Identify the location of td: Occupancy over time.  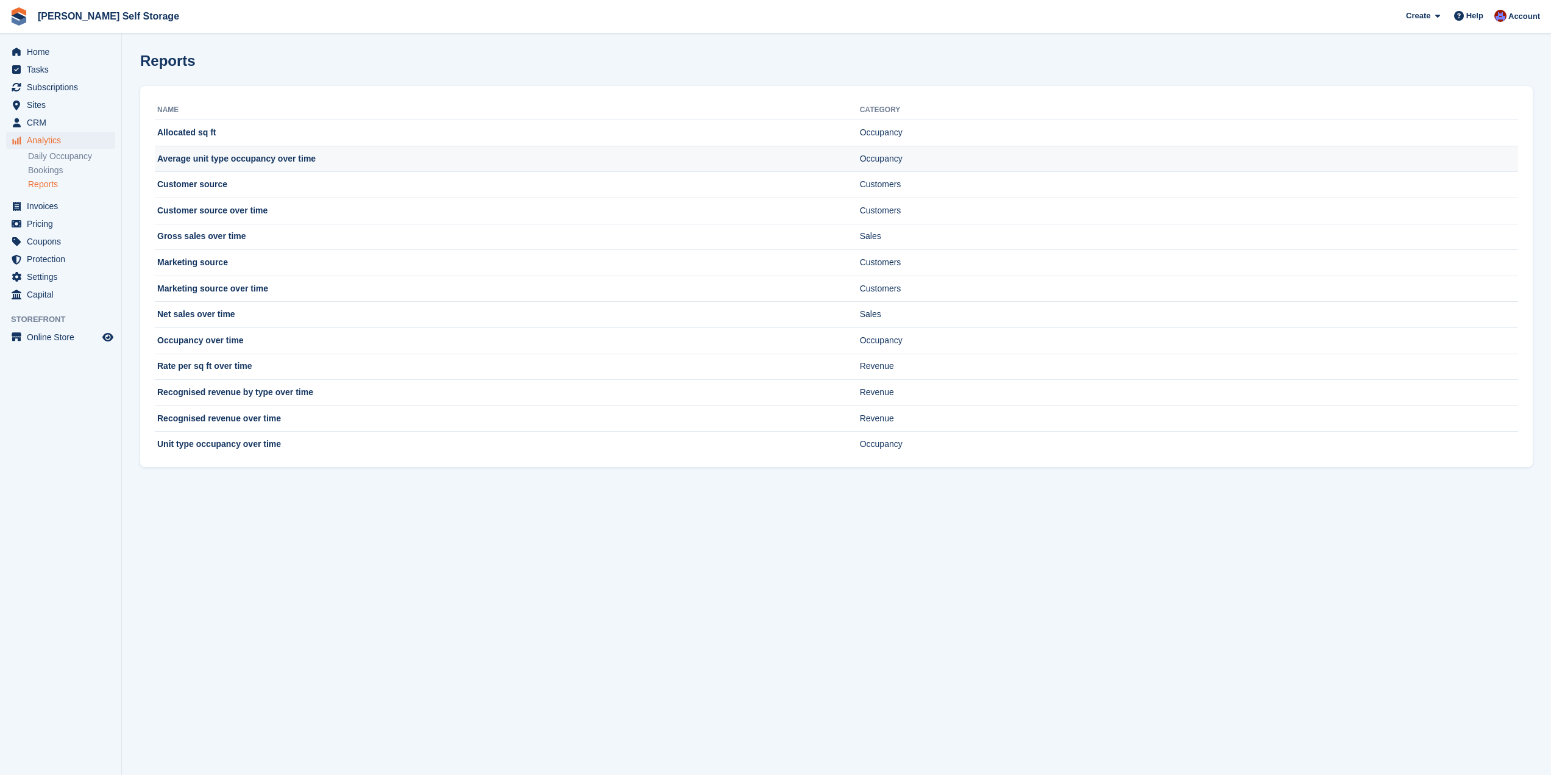
(507, 340).